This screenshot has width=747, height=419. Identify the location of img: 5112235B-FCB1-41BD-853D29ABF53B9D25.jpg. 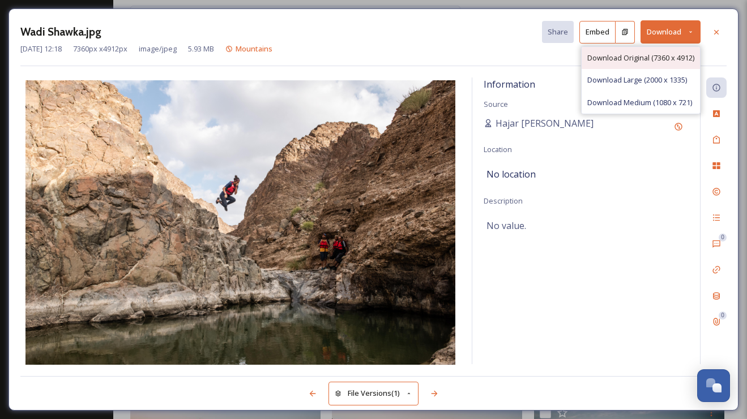
(240, 224).